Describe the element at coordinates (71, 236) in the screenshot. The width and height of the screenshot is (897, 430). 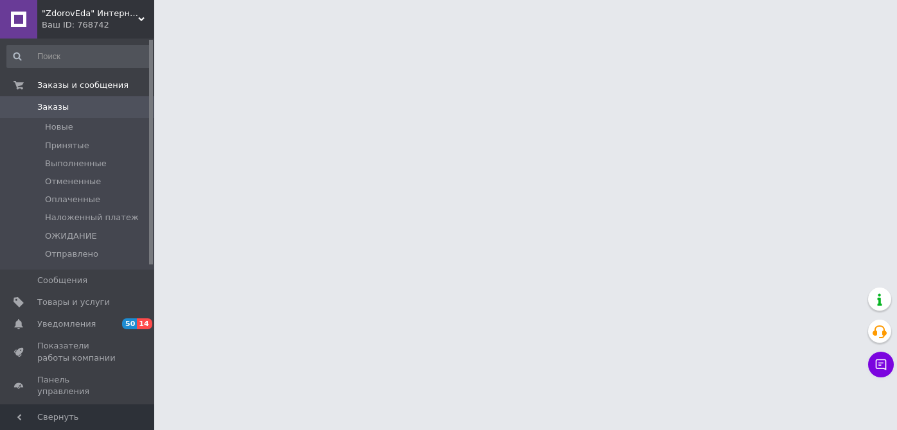
I see `span: ОЖИДАНИЕ` at that location.